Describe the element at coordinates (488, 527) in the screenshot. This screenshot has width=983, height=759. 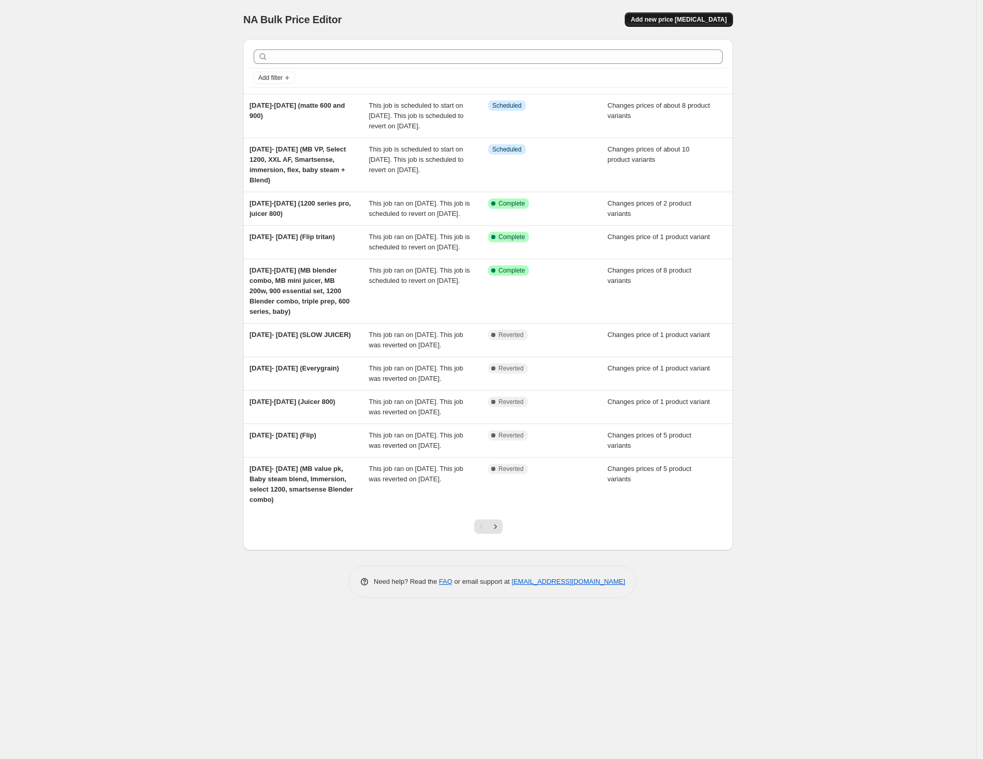
I see `nav: Pagination` at that location.